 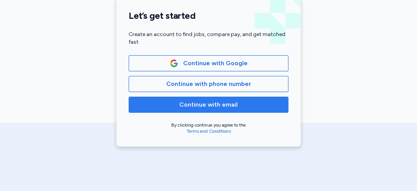 What do you see at coordinates (208, 16) in the screenshot?
I see `h1: Let’s get started` at bounding box center [208, 16].